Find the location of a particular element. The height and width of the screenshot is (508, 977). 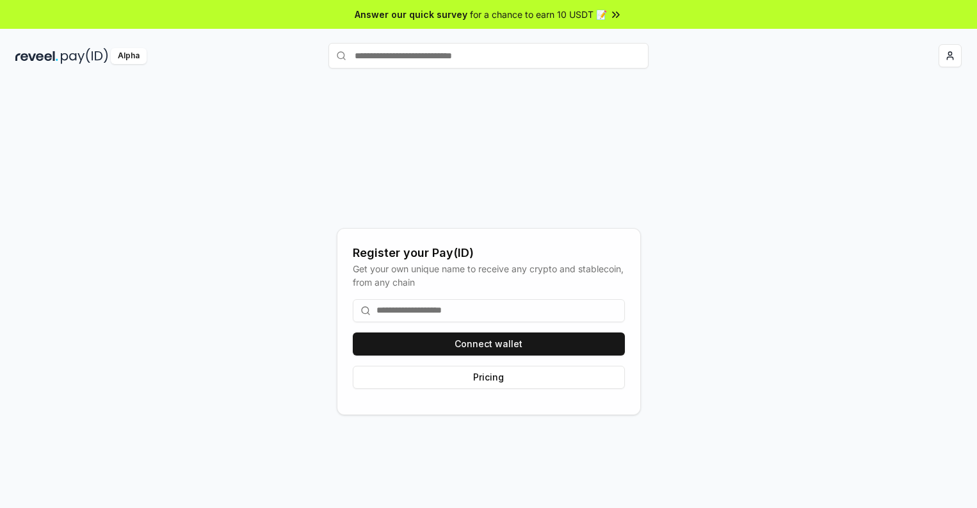

button: Connect wallet is located at coordinates (488, 344).